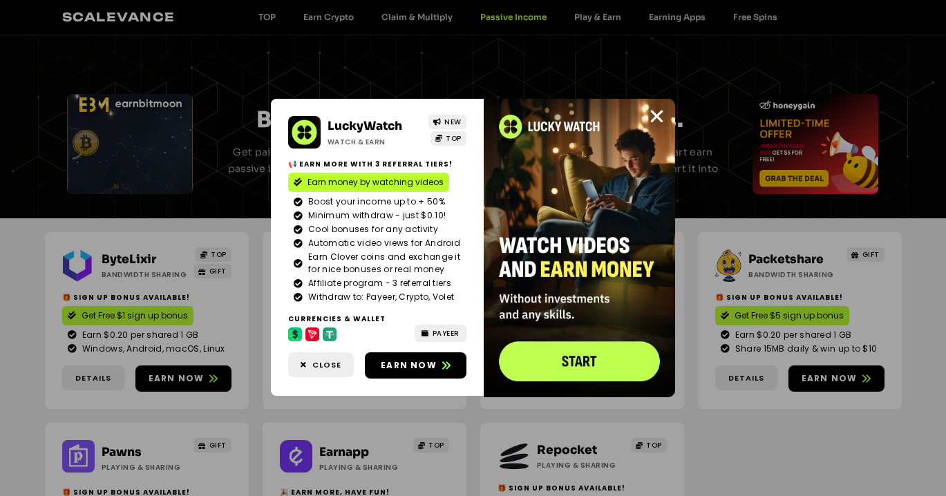 The width and height of the screenshot is (946, 496). I want to click on span: Automatic video views for Android, so click(382, 243).